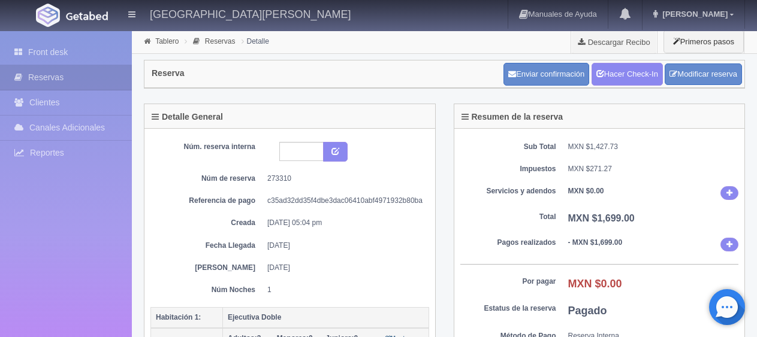 Image resolution: width=757 pixels, height=337 pixels. Describe the element at coordinates (207, 290) in the screenshot. I see `dt: Núm Noches` at that location.